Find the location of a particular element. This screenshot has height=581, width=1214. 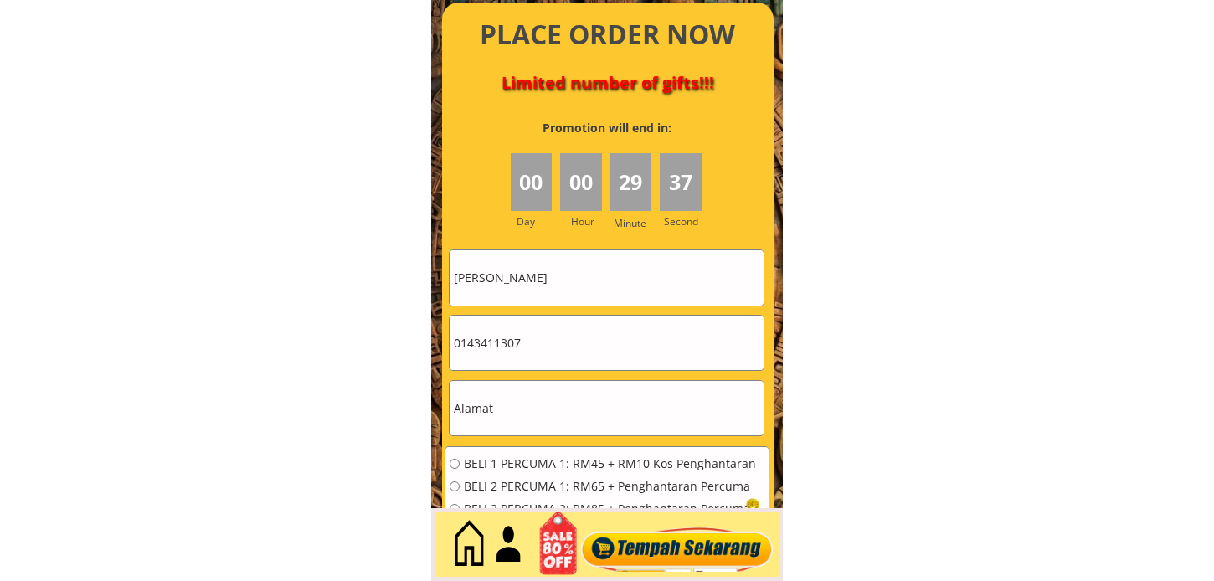

h3: Second is located at coordinates (684, 221).